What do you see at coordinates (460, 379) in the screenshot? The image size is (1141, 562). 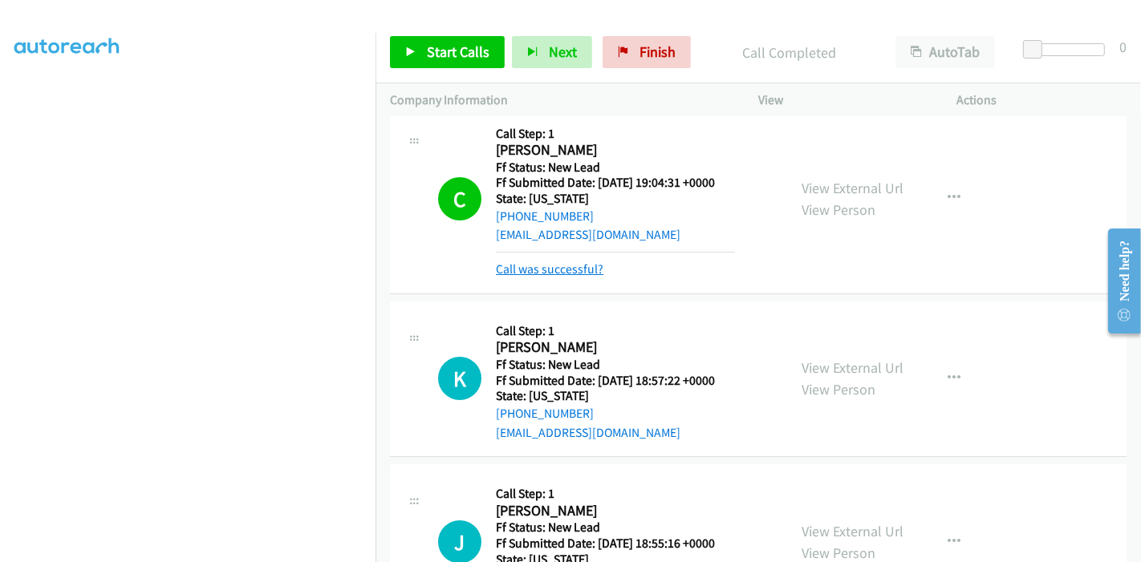 I see `div: The call is yet to be attempted` at bounding box center [460, 379].